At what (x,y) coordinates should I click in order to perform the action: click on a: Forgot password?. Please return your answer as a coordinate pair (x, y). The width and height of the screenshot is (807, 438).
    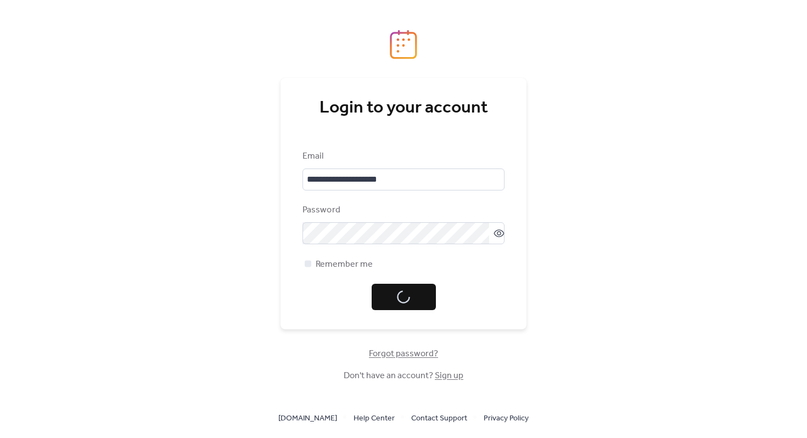
    Looking at the image, I should click on (403, 354).